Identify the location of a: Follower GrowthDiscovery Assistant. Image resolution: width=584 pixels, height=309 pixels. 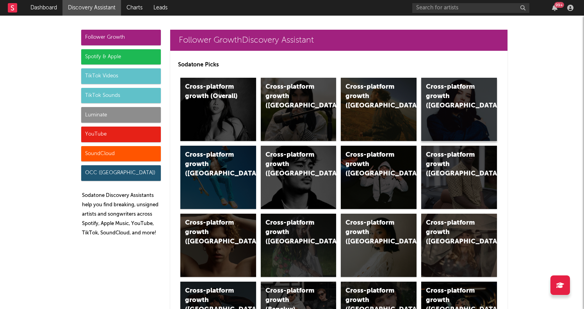
(339, 40).